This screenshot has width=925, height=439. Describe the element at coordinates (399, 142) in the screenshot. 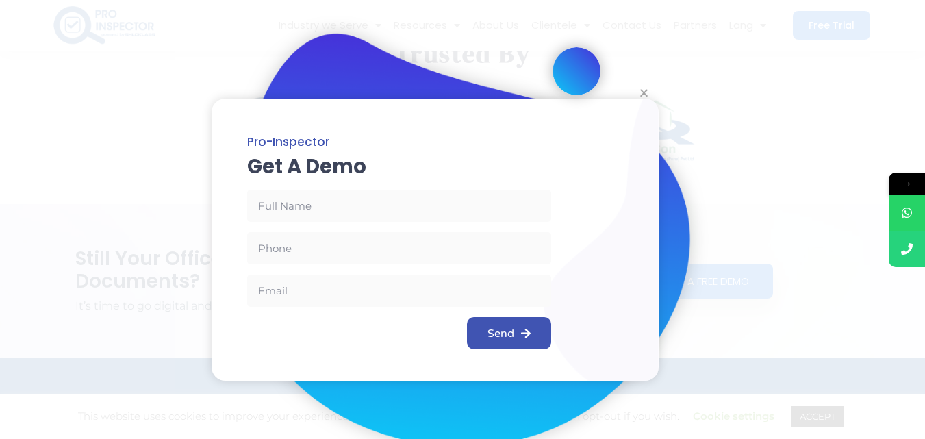

I see `h3: Pro-Inspector` at that location.